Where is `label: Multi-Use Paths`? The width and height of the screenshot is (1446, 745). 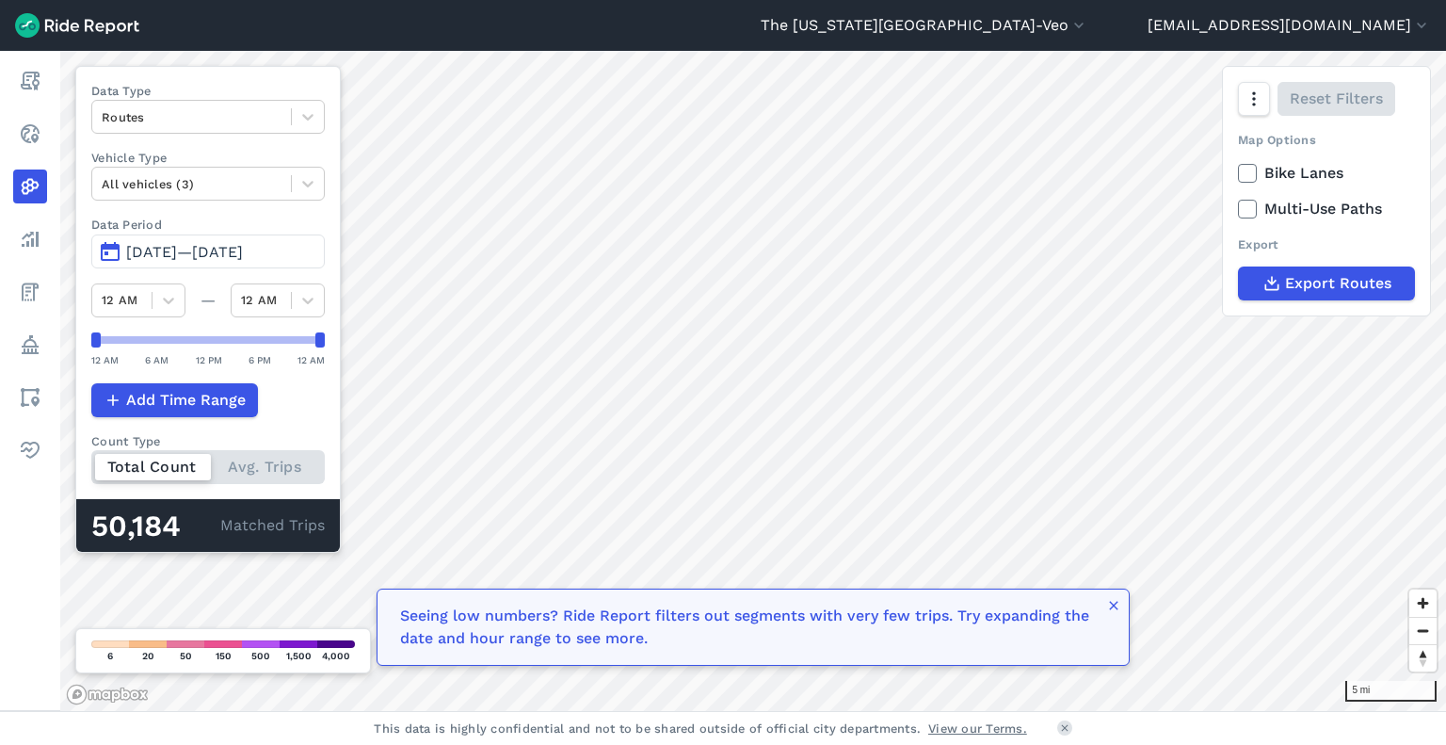
label: Multi-Use Paths is located at coordinates (1327, 209).